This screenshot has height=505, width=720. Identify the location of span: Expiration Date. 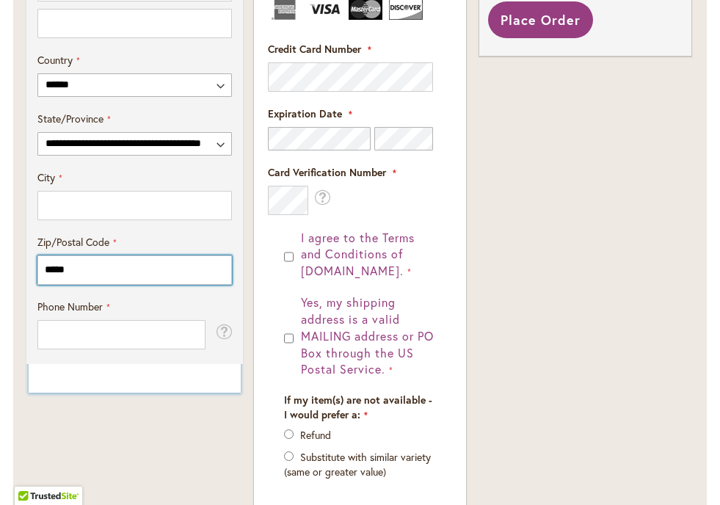
(305, 113).